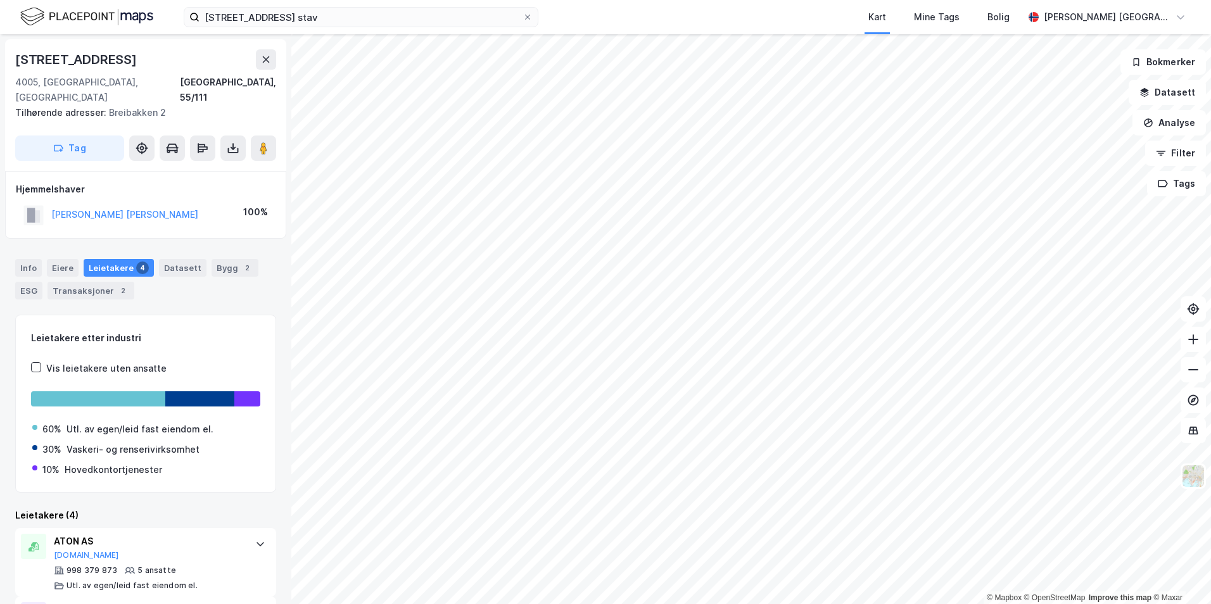 The width and height of the screenshot is (1211, 604). I want to click on div: Leietakere, so click(118, 268).